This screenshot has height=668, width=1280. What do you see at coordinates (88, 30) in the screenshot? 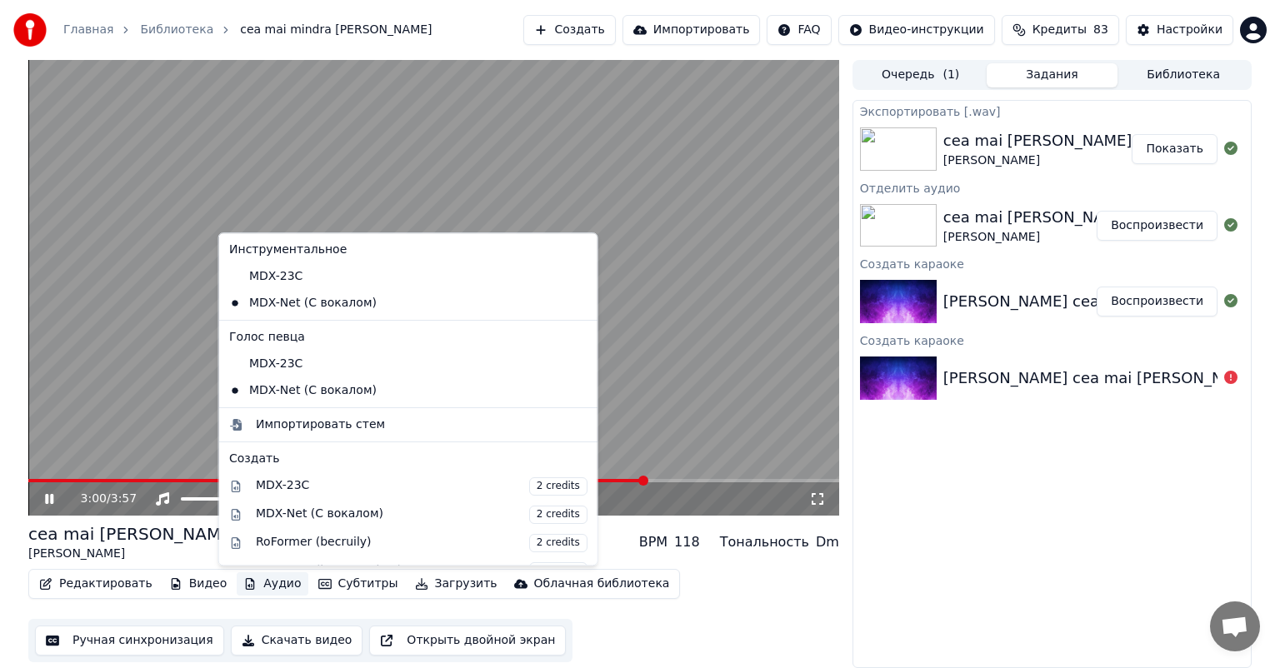
I see `a: Главная` at bounding box center [88, 30].